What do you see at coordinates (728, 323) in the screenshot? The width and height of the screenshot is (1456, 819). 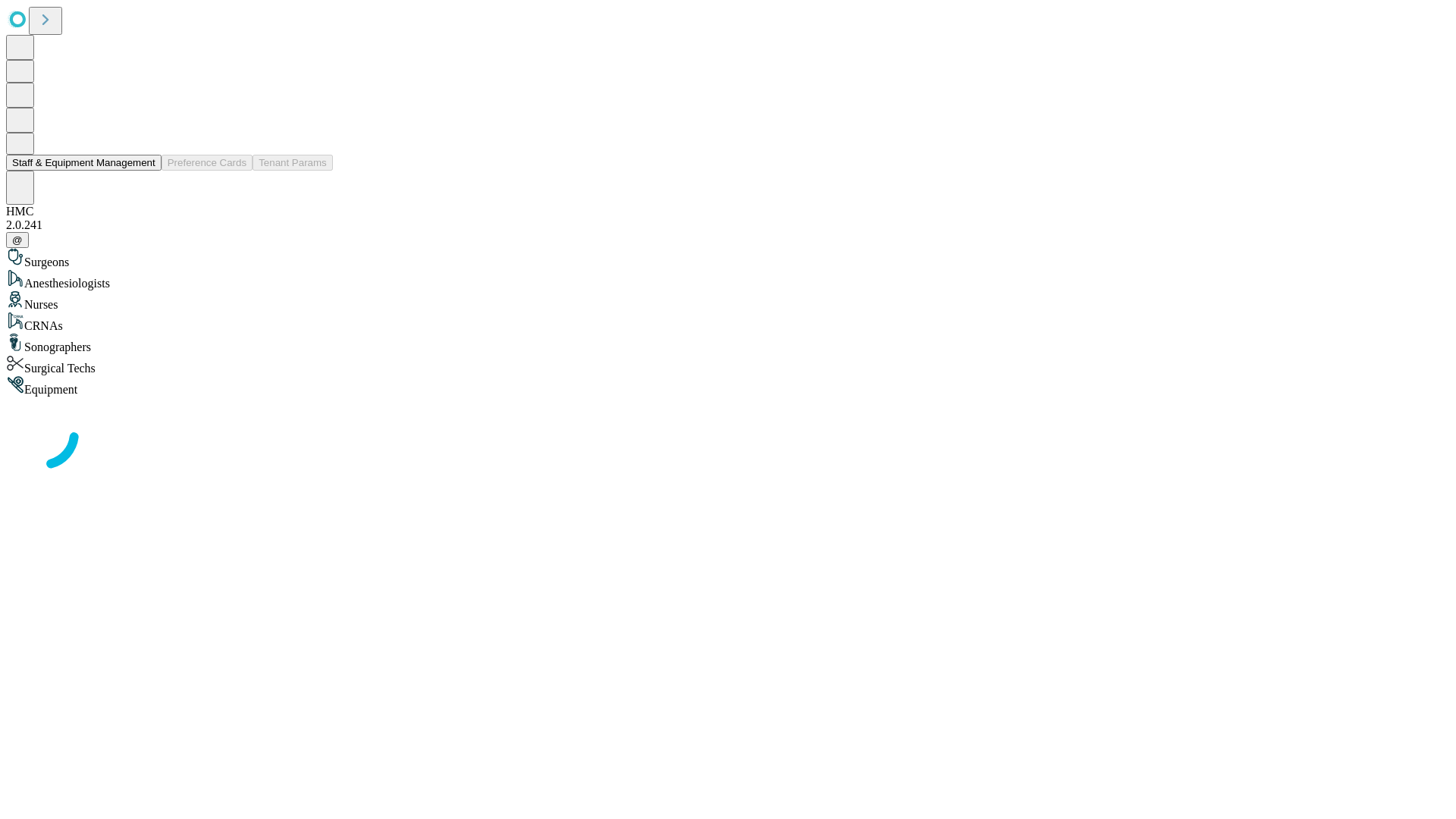 I see `div: CRNAs` at bounding box center [728, 323].